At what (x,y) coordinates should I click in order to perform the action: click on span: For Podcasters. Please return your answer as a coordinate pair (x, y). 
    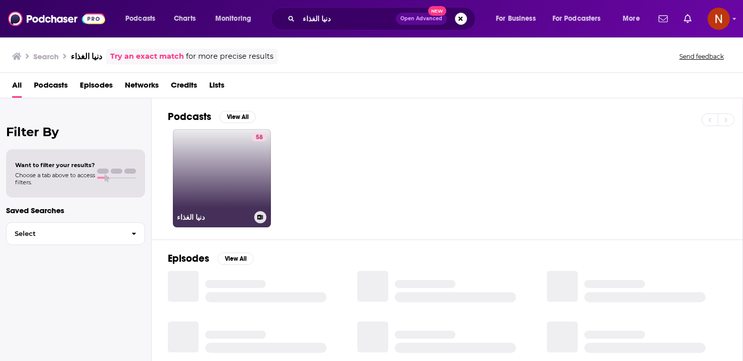
    Looking at the image, I should click on (577, 19).